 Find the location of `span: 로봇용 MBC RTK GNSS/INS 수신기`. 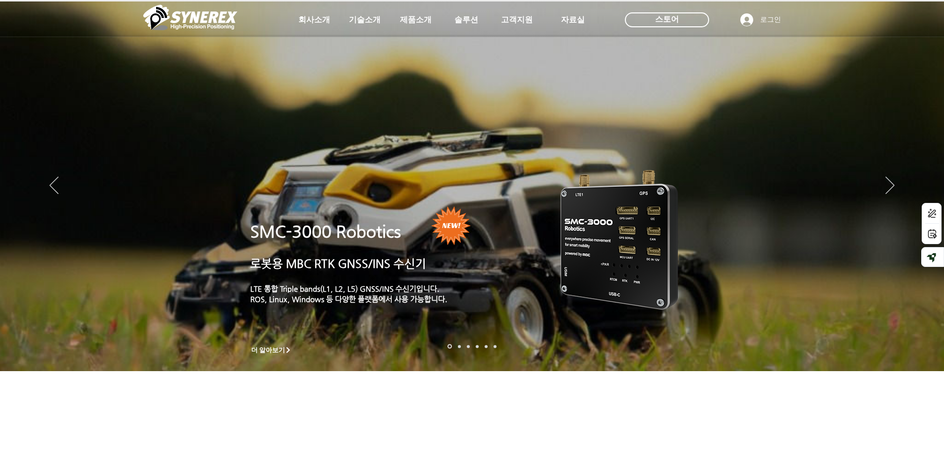

span: 로봇용 MBC RTK GNSS/INS 수신기 is located at coordinates (338, 263).